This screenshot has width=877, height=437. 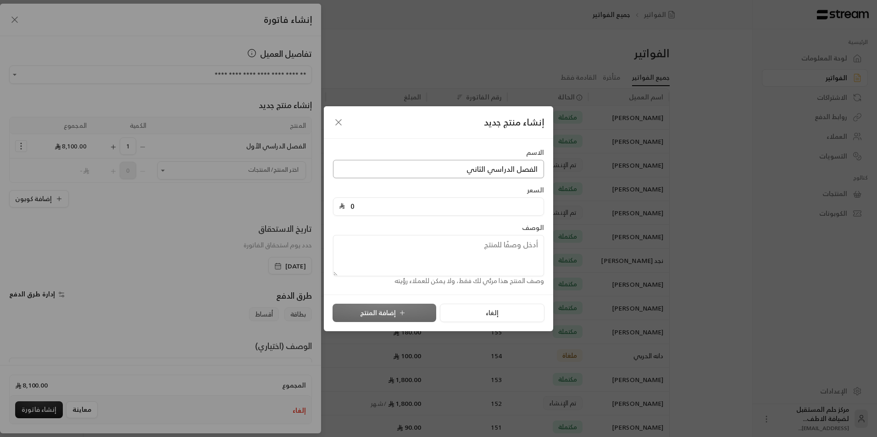 I want to click on button: إلغاء, so click(x=492, y=313).